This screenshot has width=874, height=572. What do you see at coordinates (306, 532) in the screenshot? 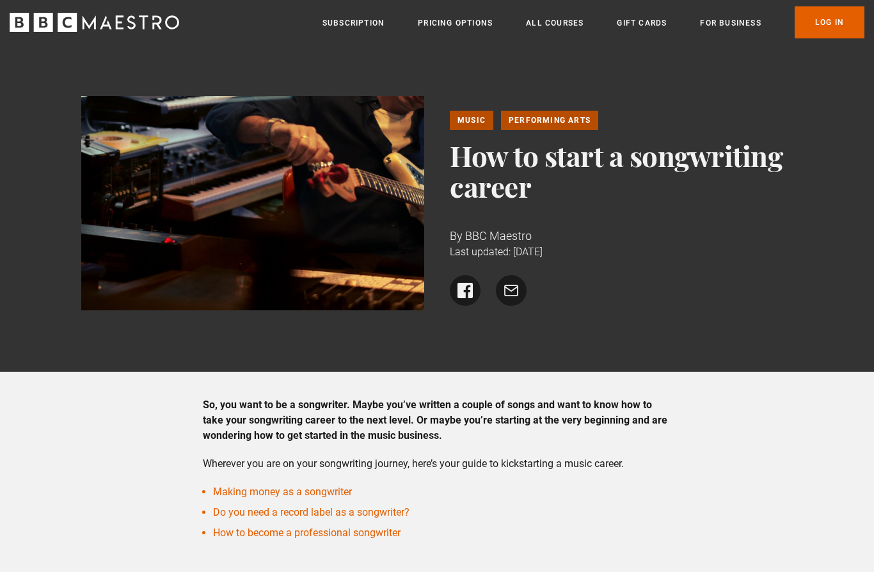
I see `a: How to become a professional songwriter` at bounding box center [306, 532].